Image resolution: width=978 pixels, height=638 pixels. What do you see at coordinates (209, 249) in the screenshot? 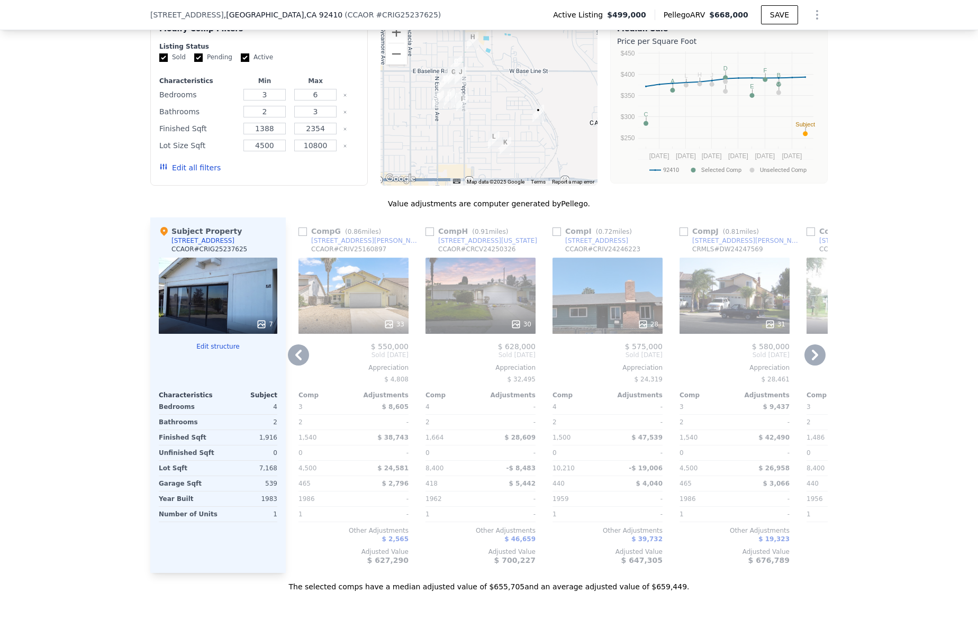
I see `div: CCAOR # CRIG25237625` at bounding box center [209, 249].